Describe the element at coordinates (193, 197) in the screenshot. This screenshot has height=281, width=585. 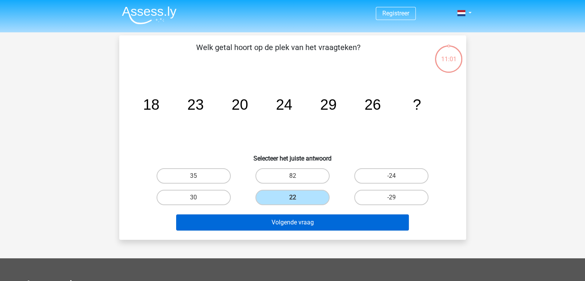
I see `label: 30` at that location.